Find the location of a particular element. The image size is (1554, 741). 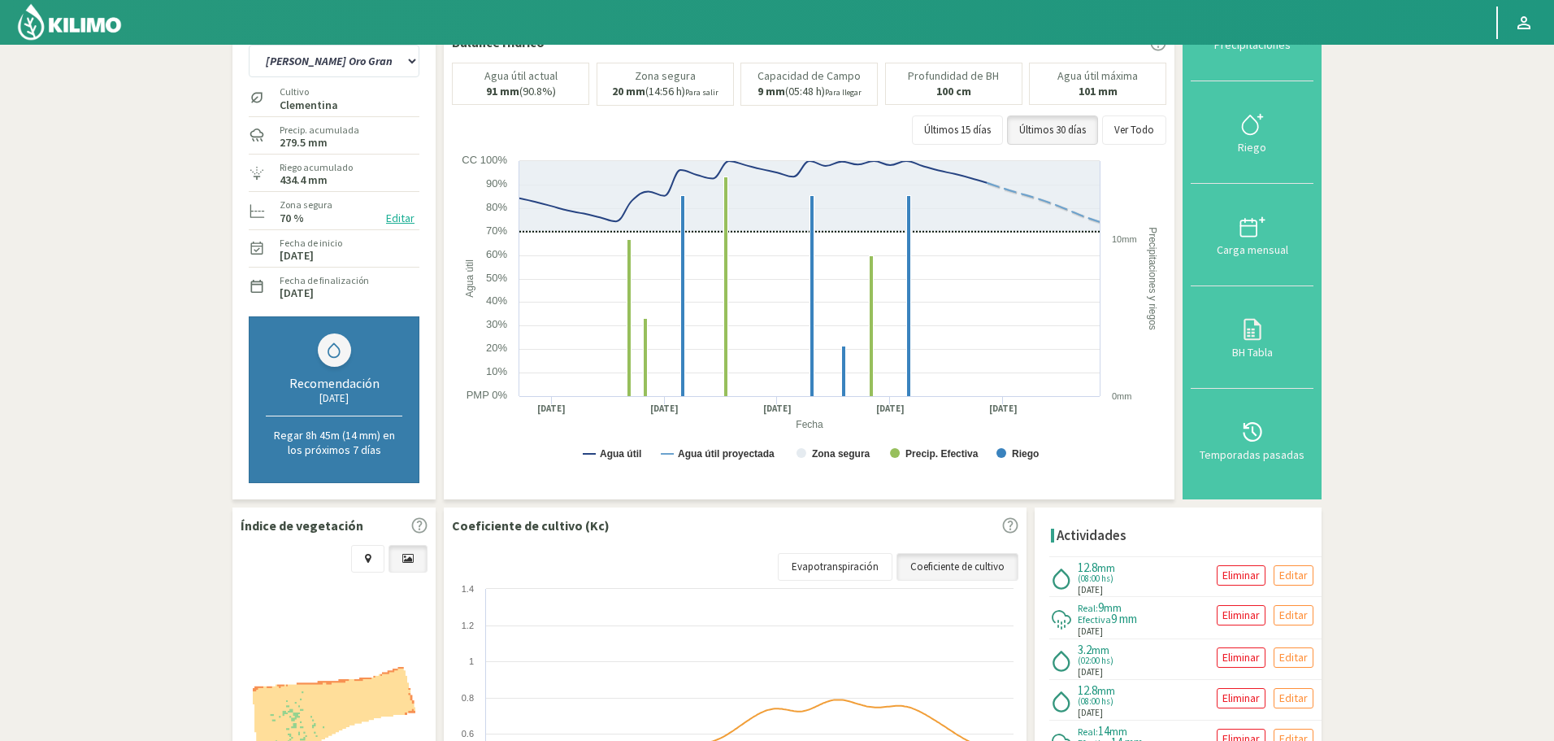

p: (90.8%) is located at coordinates (521, 91).